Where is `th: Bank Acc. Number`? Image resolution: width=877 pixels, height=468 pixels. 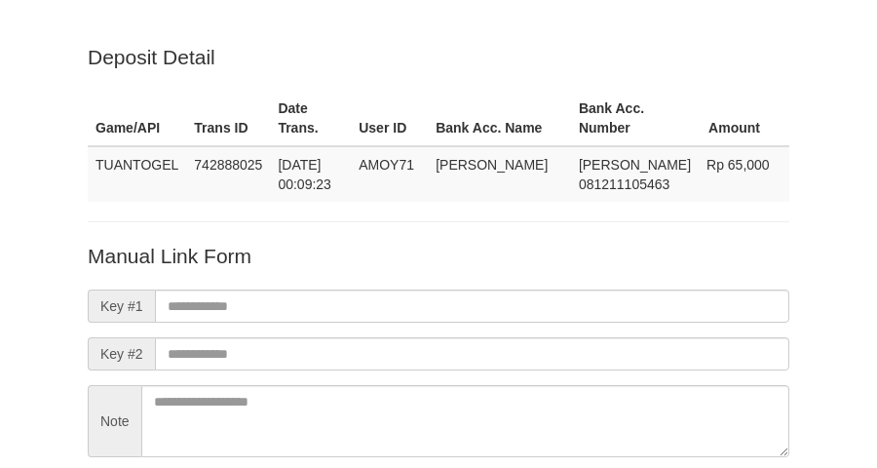 th: Bank Acc. Number is located at coordinates (634, 118).